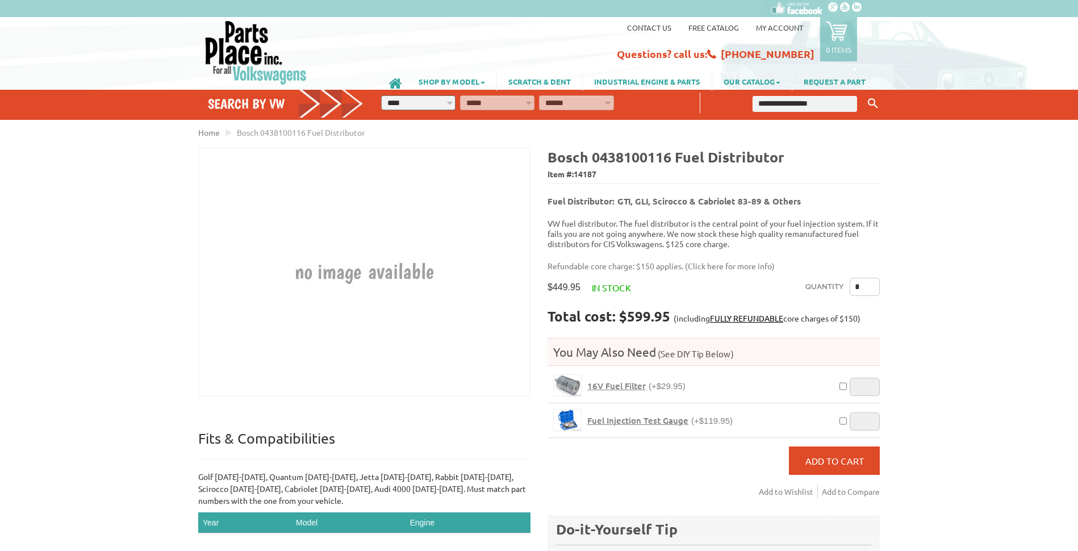 Image resolution: width=1078 pixels, height=551 pixels. What do you see at coordinates (694, 353) in the screenshot?
I see `span: (See DIY Tip Below)` at bounding box center [694, 353].